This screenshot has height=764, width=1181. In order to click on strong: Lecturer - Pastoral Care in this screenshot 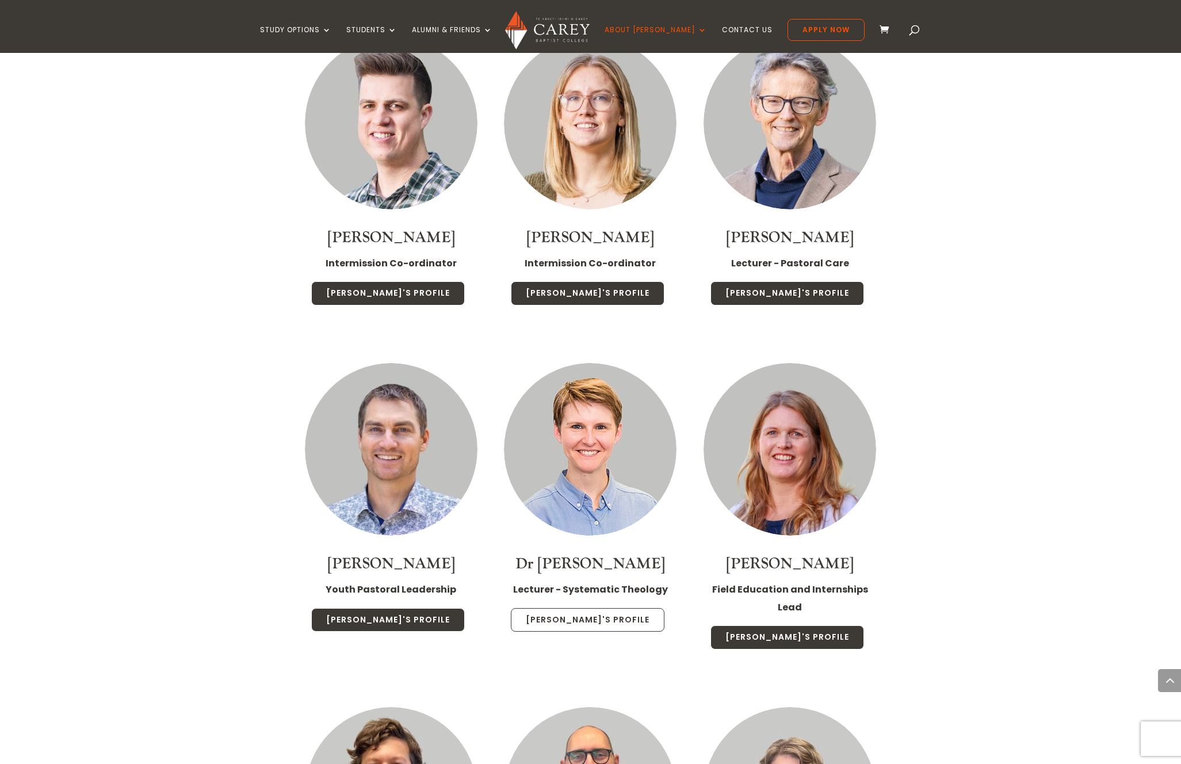, I will do `click(790, 263)`.